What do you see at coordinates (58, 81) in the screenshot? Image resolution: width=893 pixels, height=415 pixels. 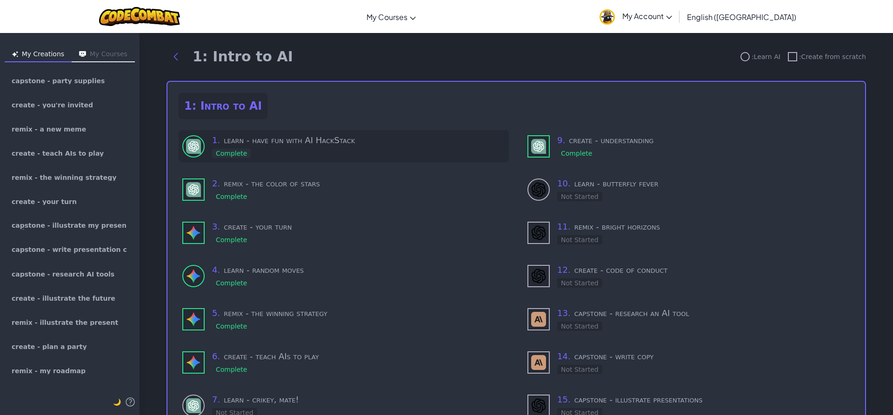 I see `span: capstone - party supplies` at bounding box center [58, 81].